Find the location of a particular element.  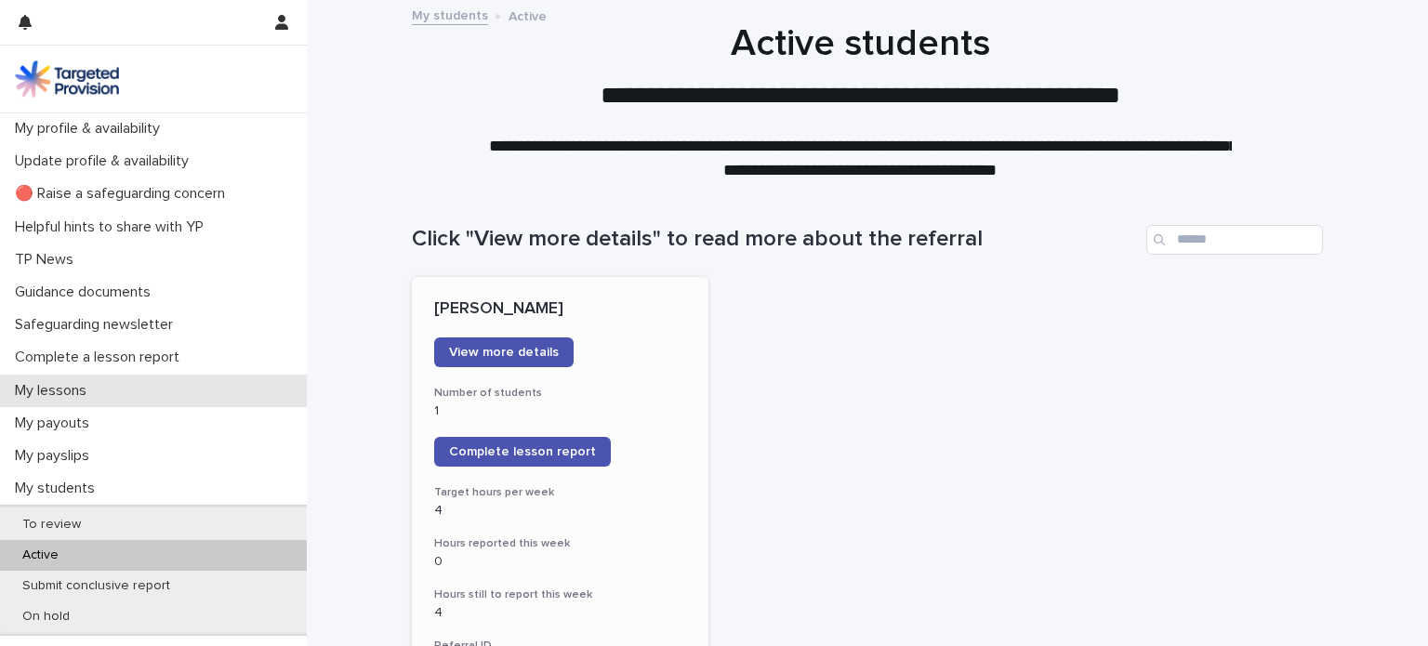

p: Helpful hints to share with YP is located at coordinates (112, 227).